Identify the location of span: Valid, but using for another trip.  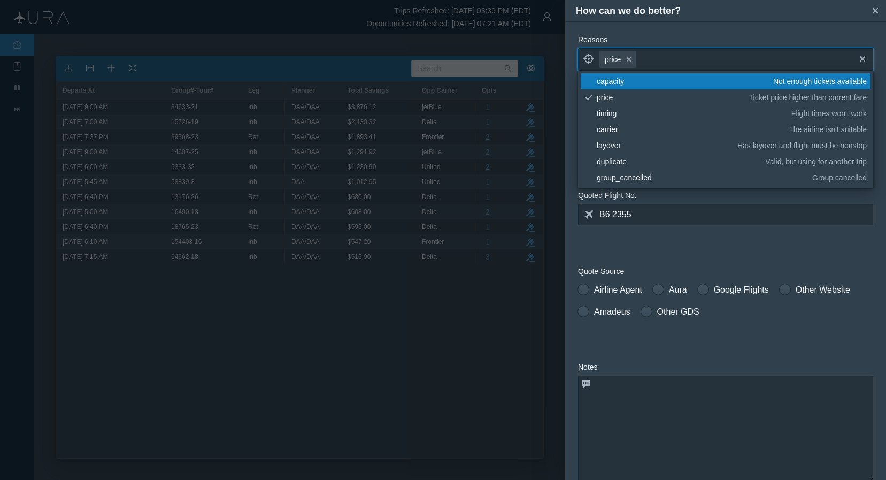
(816, 162).